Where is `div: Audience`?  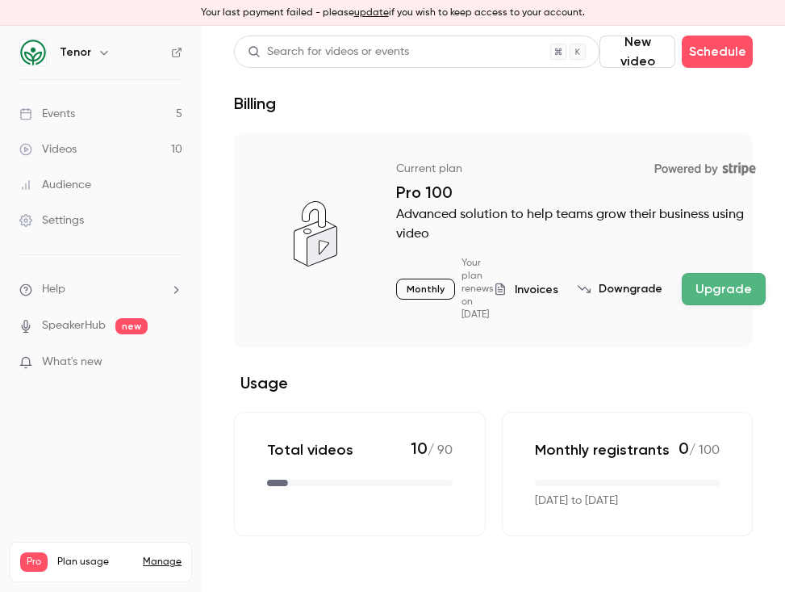
div: Audience is located at coordinates (55, 185).